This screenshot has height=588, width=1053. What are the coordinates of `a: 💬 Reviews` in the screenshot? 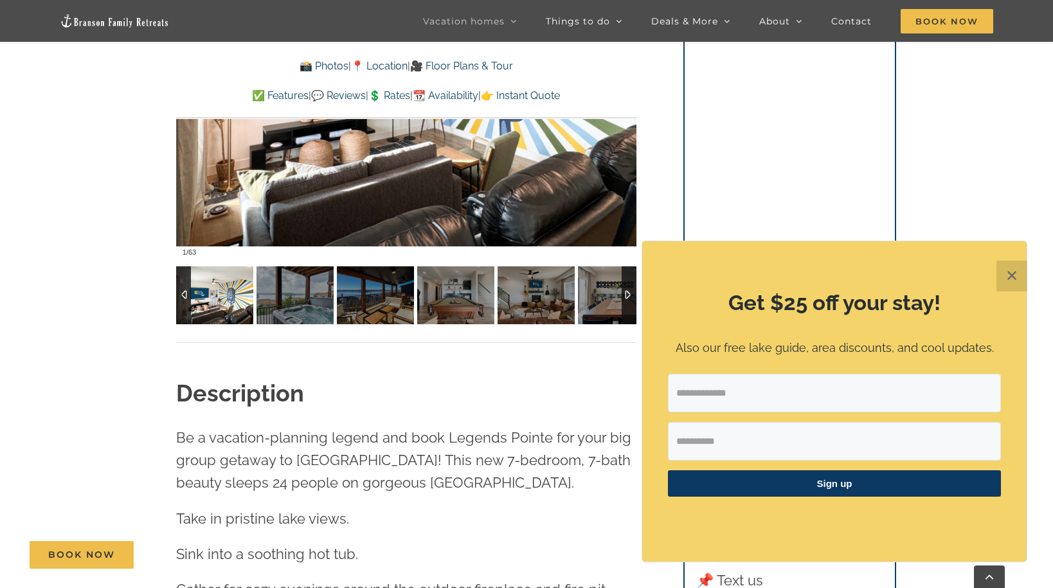 It's located at (338, 95).